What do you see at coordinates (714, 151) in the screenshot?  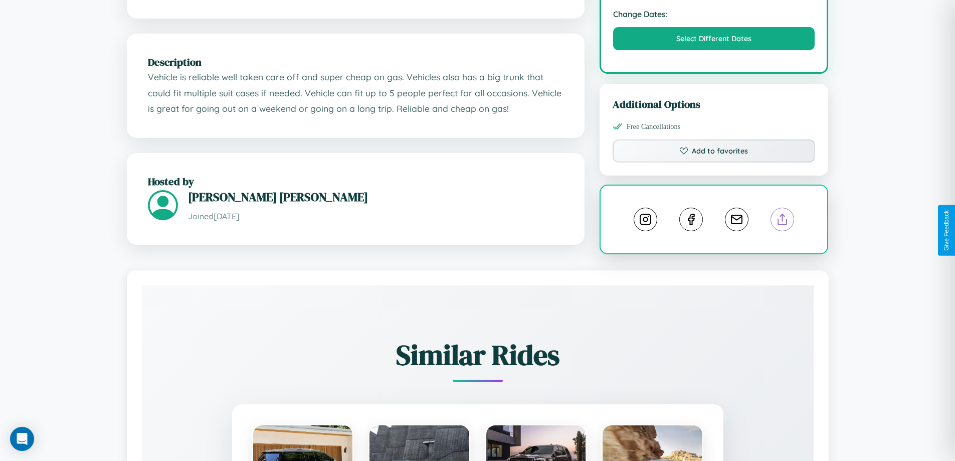 I see `button: Add to favorites` at bounding box center [714, 151].